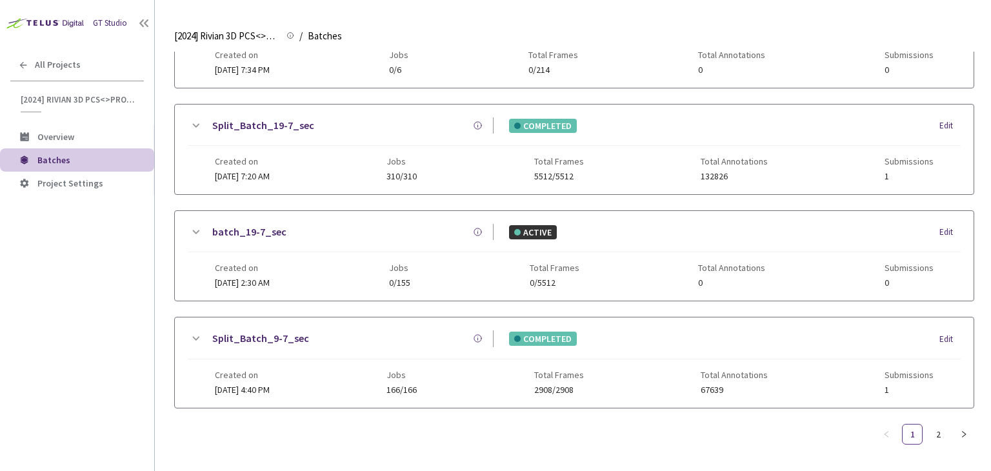 Image resolution: width=991 pixels, height=471 pixels. Describe the element at coordinates (887, 434) in the screenshot. I see `span: left` at that location.